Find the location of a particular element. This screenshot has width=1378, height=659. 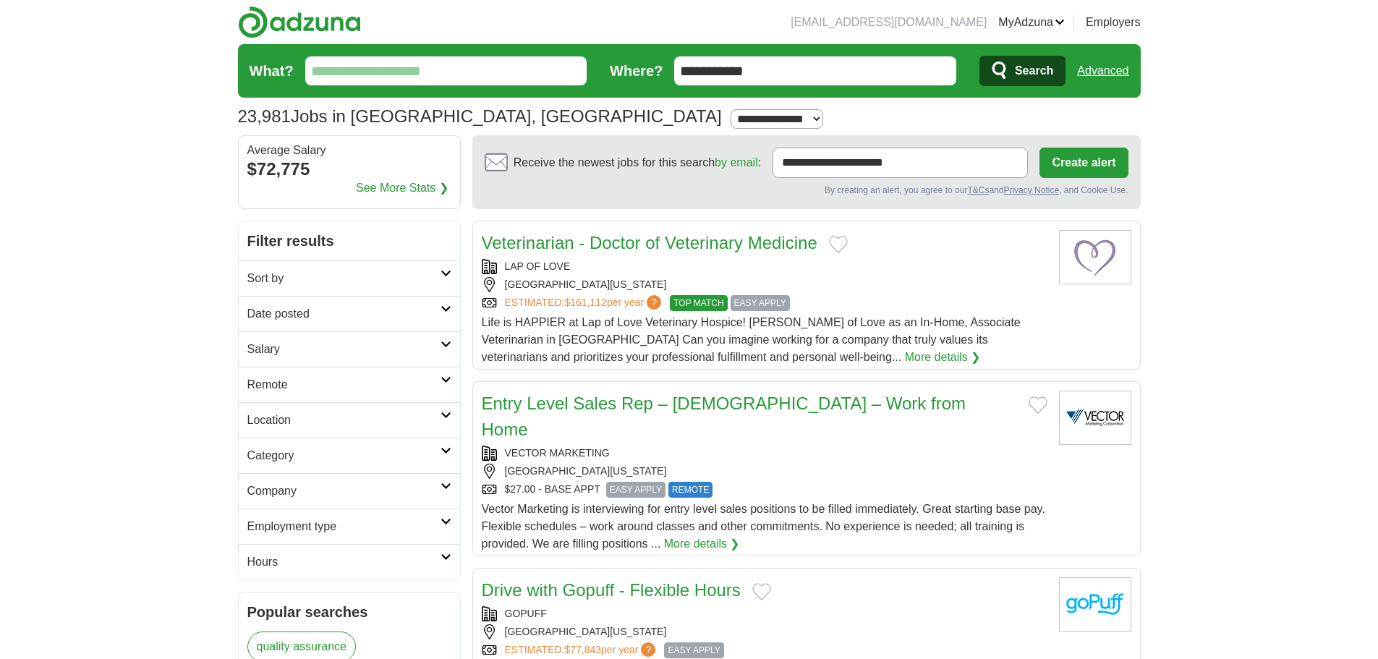

h2: Remote is located at coordinates (344, 385).